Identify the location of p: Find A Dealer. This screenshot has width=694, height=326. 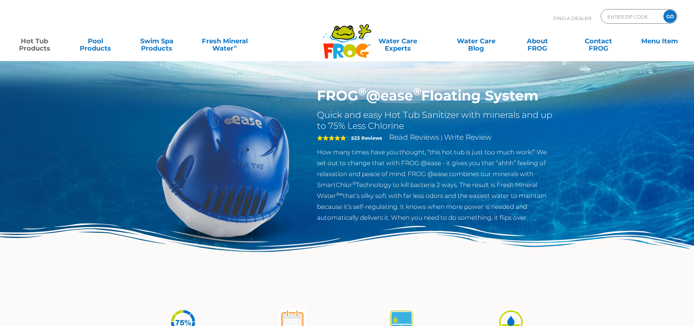
(572, 18).